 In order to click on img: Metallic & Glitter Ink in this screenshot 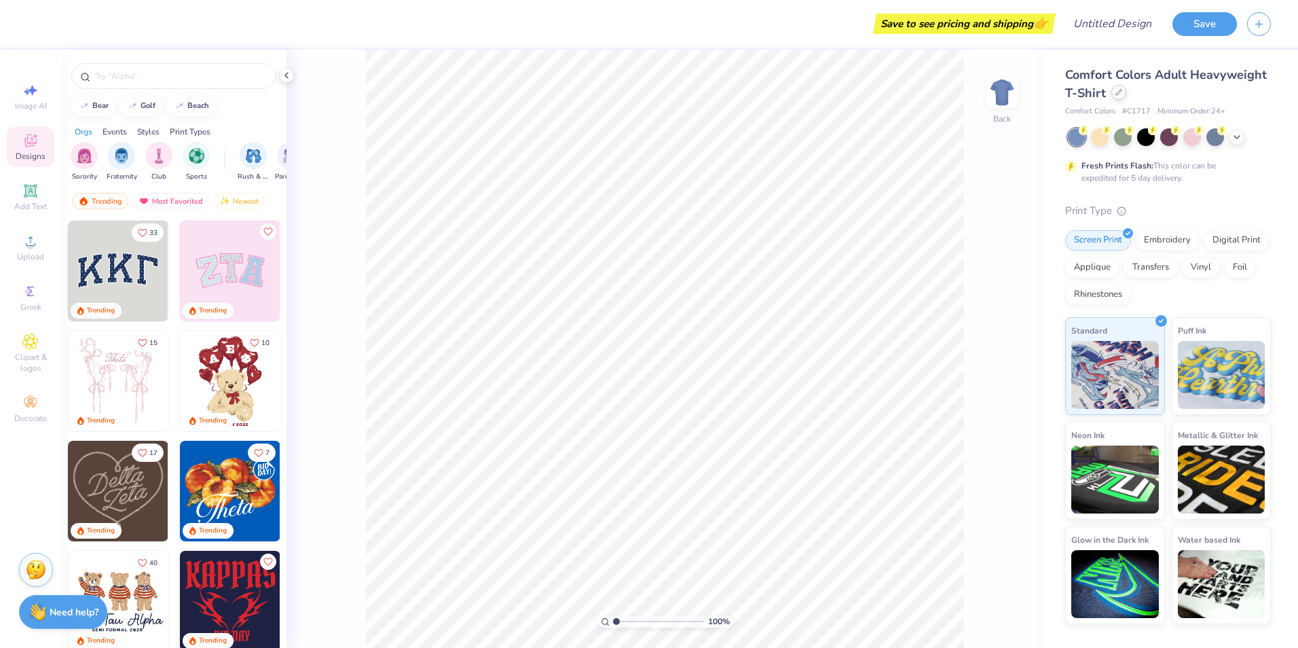, I will do `click(1222, 479)`.